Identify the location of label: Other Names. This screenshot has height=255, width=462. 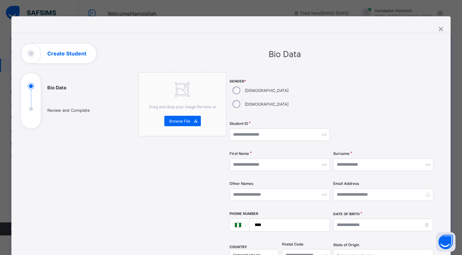
(241, 184).